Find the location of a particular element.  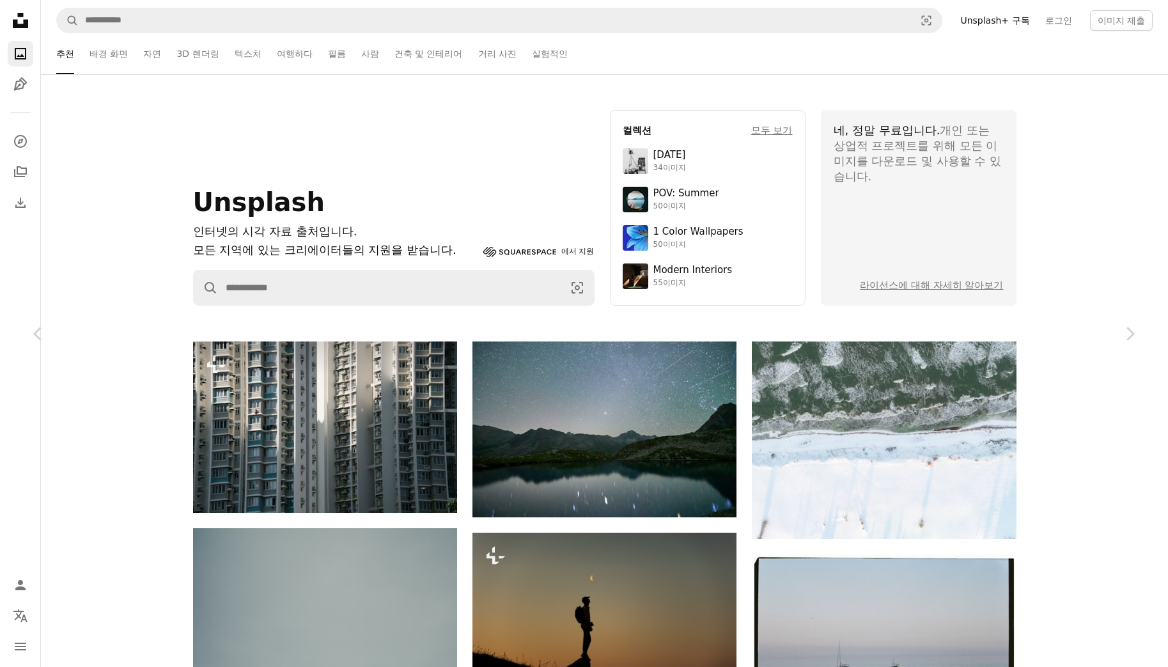

div: Modern Interiors is located at coordinates (693, 270).